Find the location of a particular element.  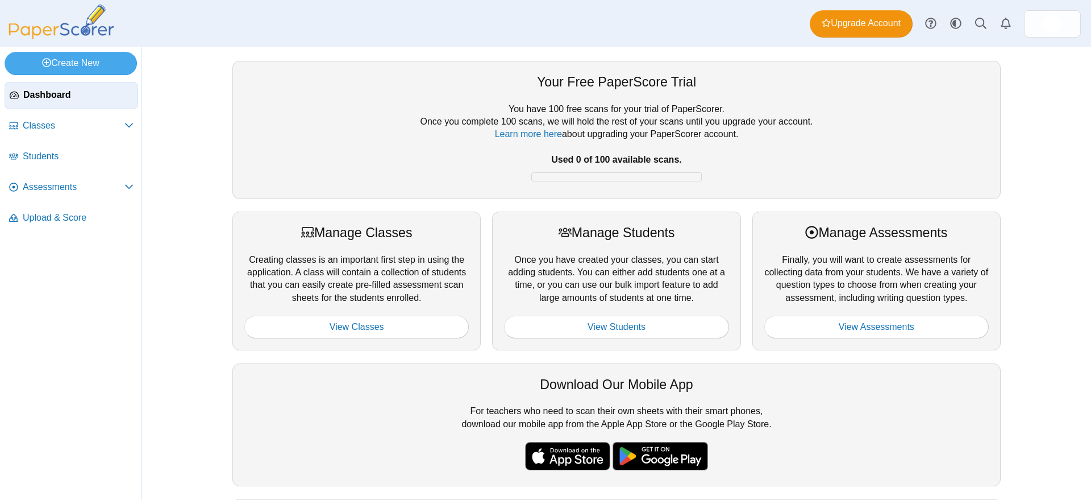

div: You have 100 free scans for your trial of PaperScorer. Once you complete 100 scans, we will hold ... is located at coordinates (617, 145).